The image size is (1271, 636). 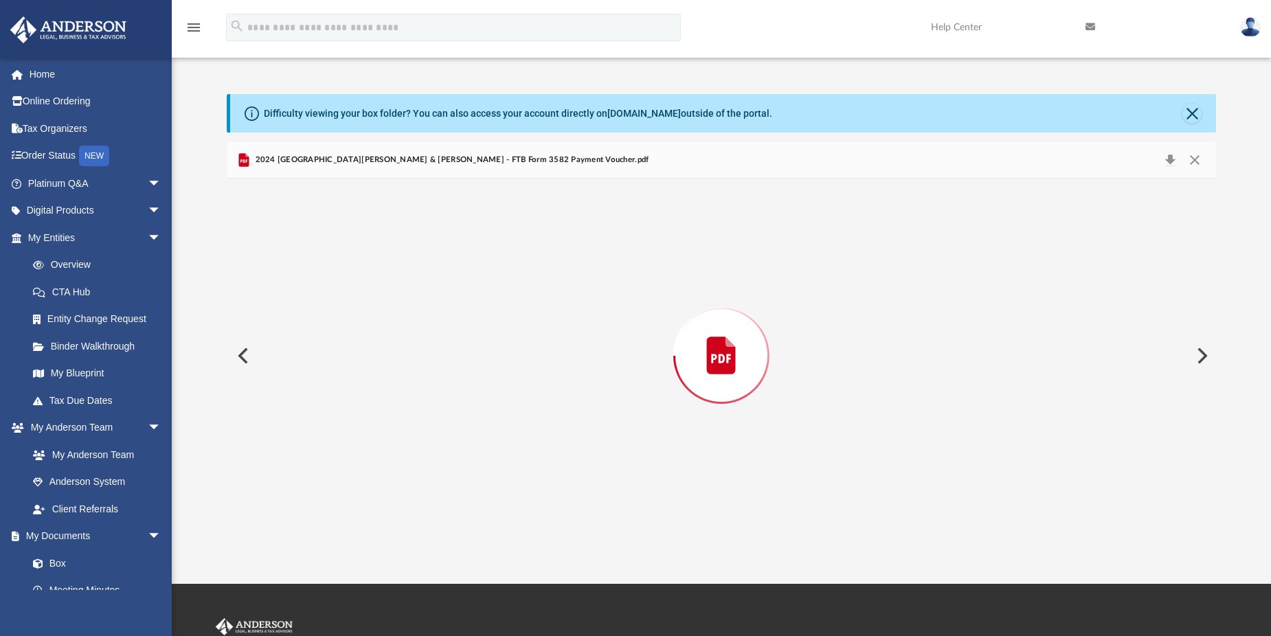 I want to click on a: CTA Hub, so click(x=100, y=292).